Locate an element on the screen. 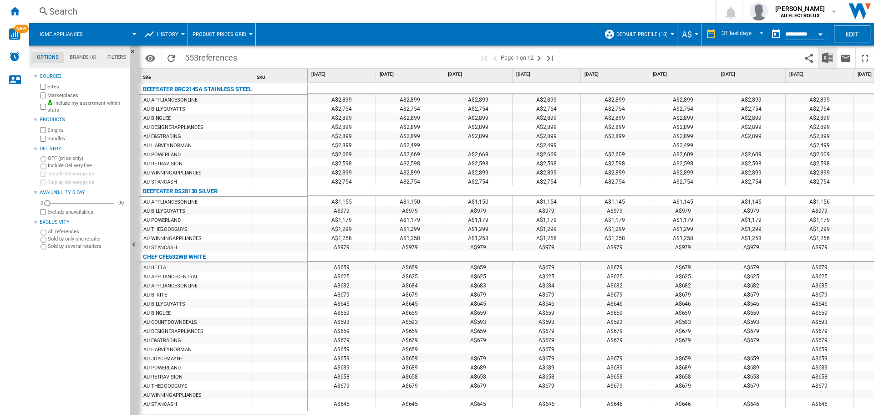 Image resolution: width=874 pixels, height=415 pixels. div: Search is located at coordinates (370, 11).